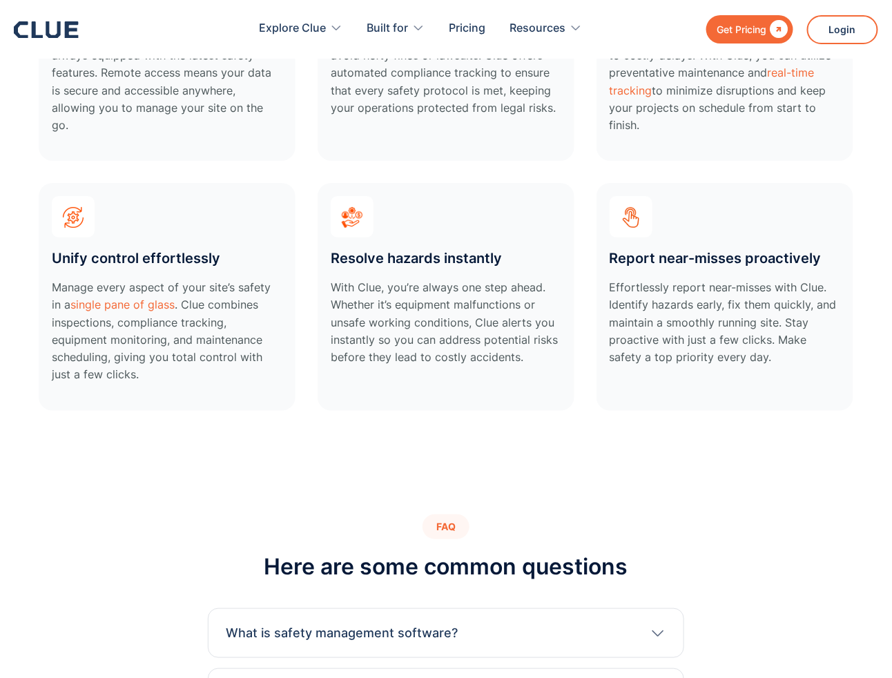  I want to click on p: Stay ahead of regulatory requirements and avoid hefty fines or lawsuits. Clue offers automated co..., so click(446, 73).